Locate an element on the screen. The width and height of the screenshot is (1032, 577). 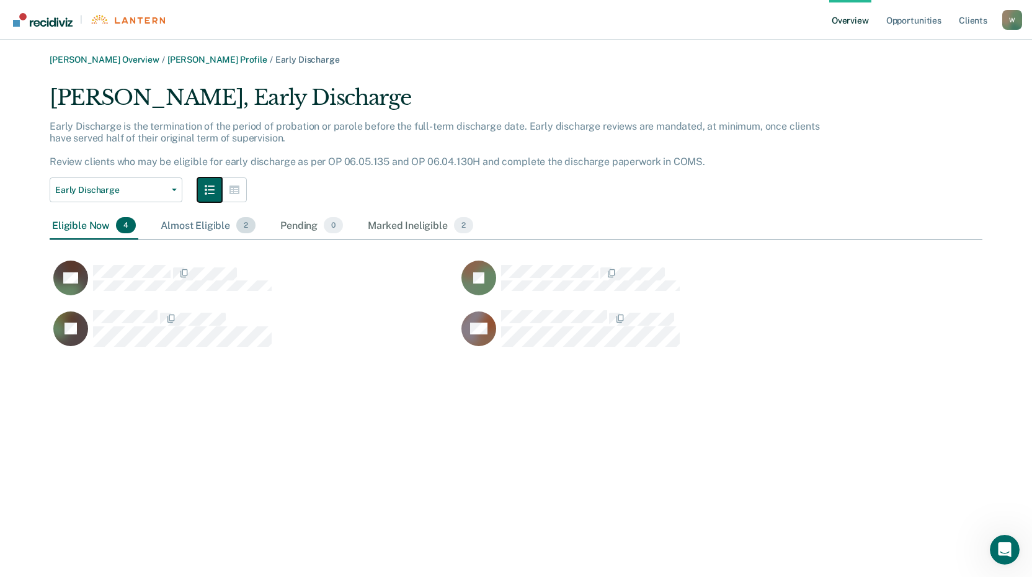
span: 4 is located at coordinates (126, 225).